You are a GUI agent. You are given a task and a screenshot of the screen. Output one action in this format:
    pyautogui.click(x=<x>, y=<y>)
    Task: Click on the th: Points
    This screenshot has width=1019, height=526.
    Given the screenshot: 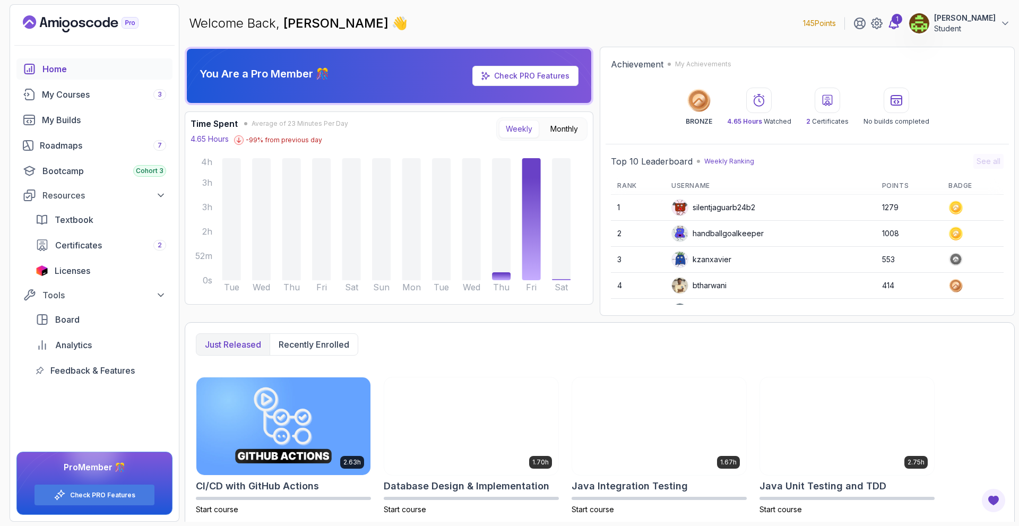 What is the action you would take?
    pyautogui.click(x=909, y=186)
    